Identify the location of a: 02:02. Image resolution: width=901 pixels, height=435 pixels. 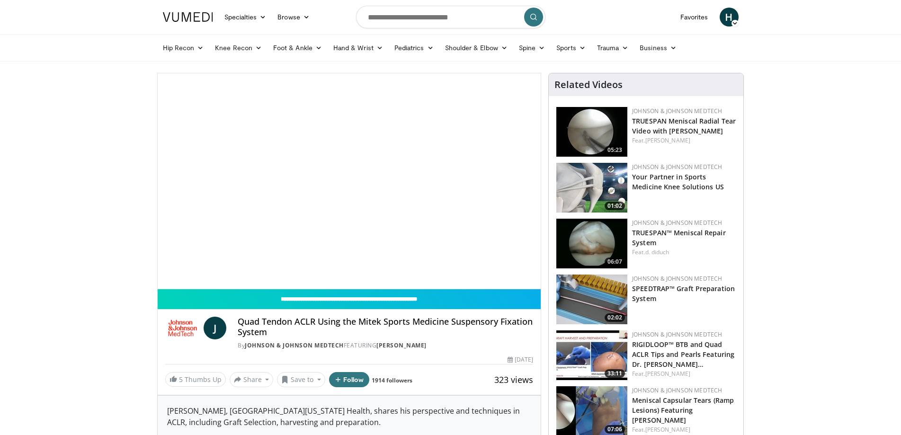
(592, 299).